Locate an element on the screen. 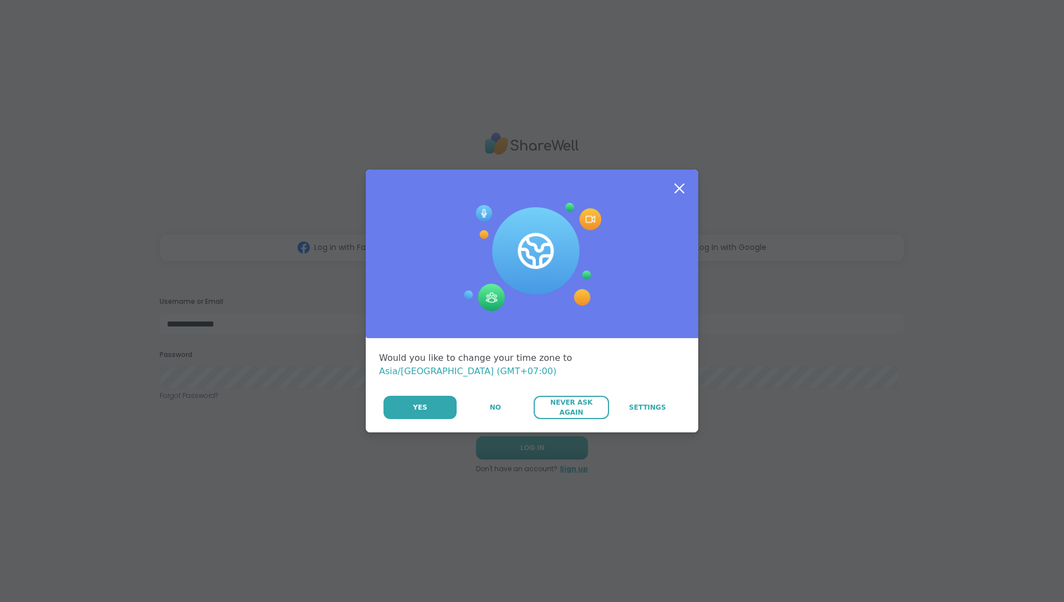 The height and width of the screenshot is (602, 1064). button: Never Ask Again is located at coordinates (571, 407).